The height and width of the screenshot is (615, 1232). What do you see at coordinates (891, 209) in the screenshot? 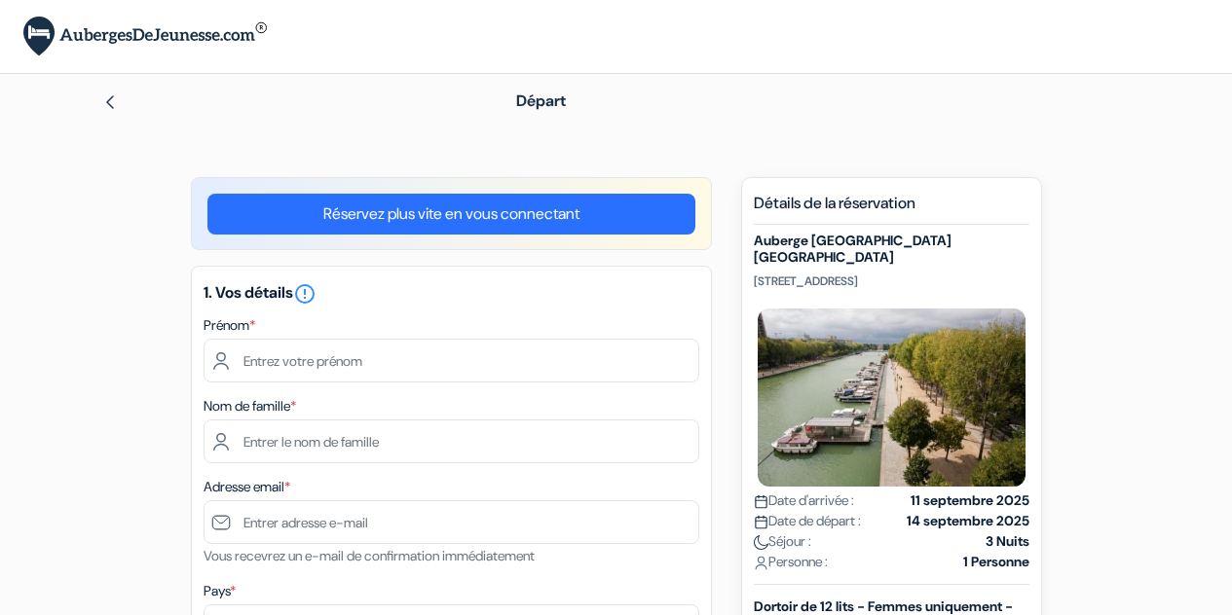
I see `h5: Détails de la réservation` at bounding box center [891, 209].